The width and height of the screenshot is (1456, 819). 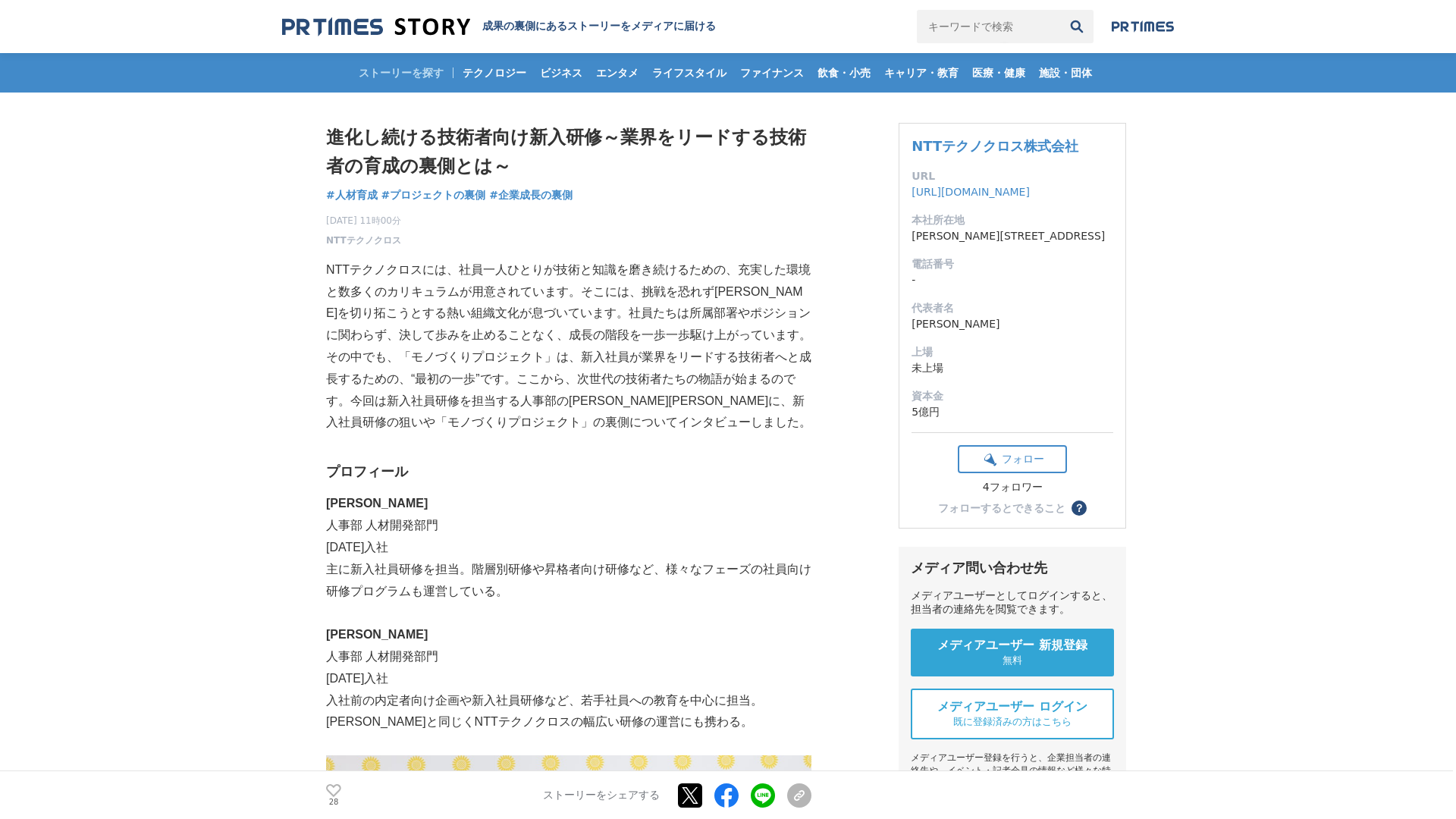 I want to click on p: その中でも、「モノづくりプロジェクト」は、新入社員が業界をリードする技術者へと成長するための、“最初の一歩”です。ここから、次世代の技術者たちの物語が始まるのです。今回は新入社員研修を担当する人..., so click(x=569, y=390).